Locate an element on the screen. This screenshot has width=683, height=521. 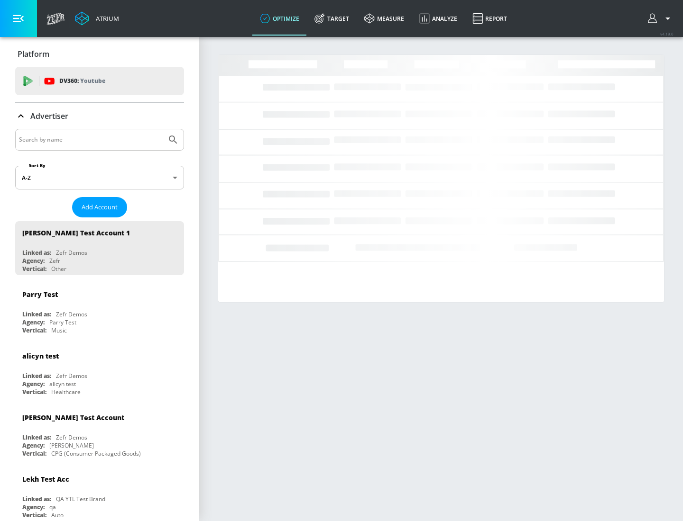
input: Search by name is located at coordinates (91, 140).